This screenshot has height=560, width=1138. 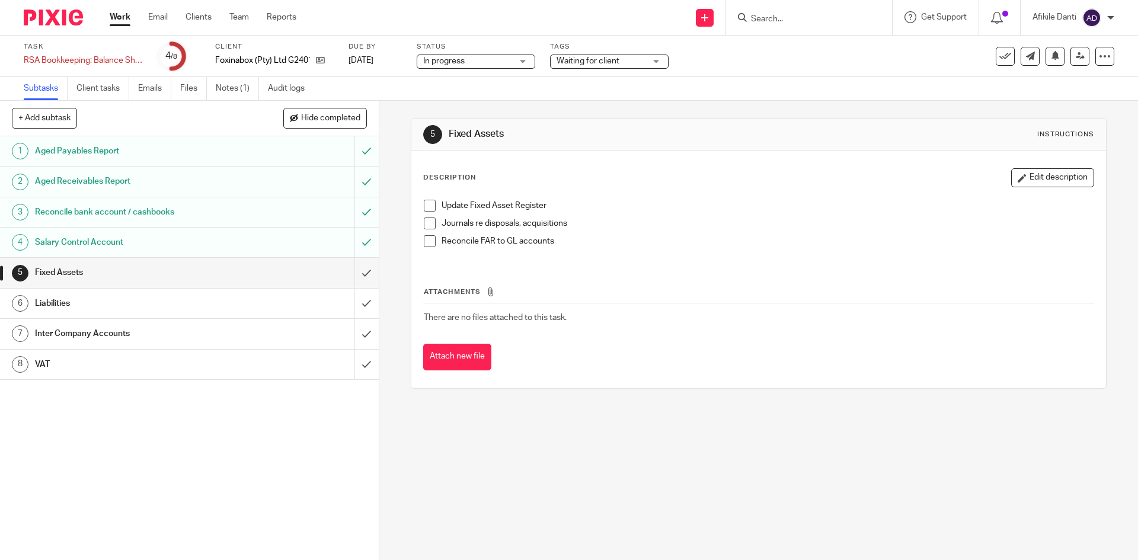 What do you see at coordinates (20, 182) in the screenshot?
I see `div: 2` at bounding box center [20, 182].